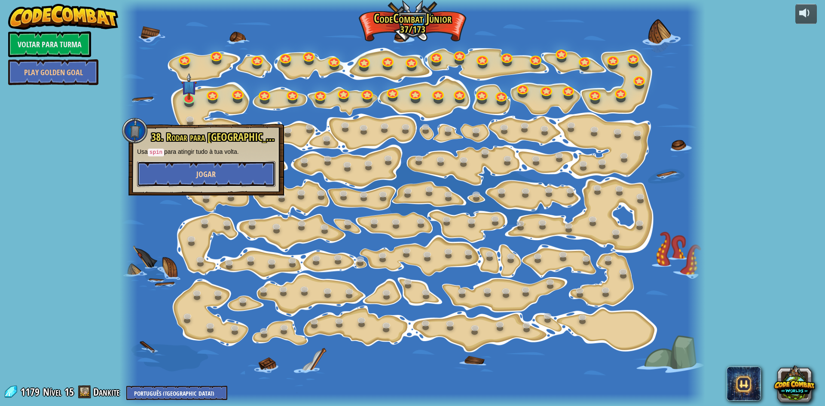 The image size is (825, 406). Describe the element at coordinates (189, 86) in the screenshot. I see `img: level-banner-unstarted-subscriber.png` at that location.